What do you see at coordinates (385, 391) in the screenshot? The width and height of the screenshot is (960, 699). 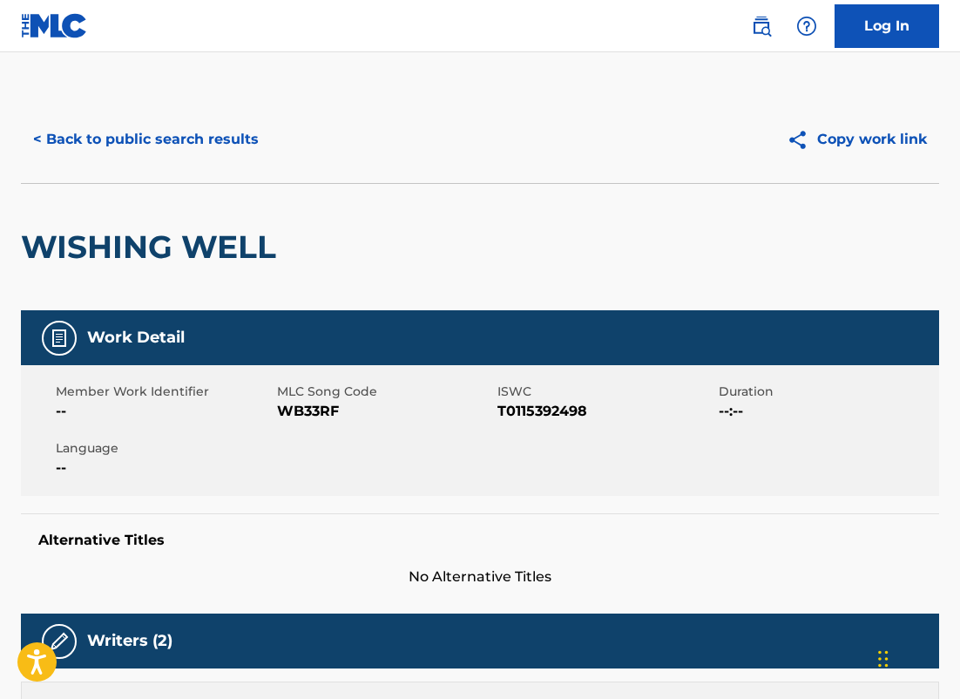 I see `span: MLC Song Code` at bounding box center [385, 391].